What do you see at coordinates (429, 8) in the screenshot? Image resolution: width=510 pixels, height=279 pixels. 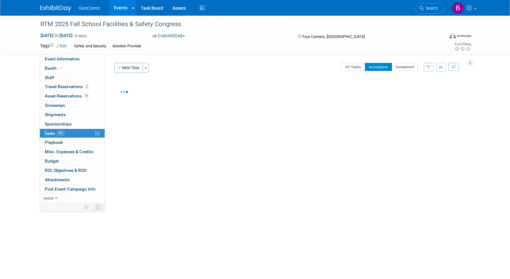 I see `a: Search` at bounding box center [429, 8].